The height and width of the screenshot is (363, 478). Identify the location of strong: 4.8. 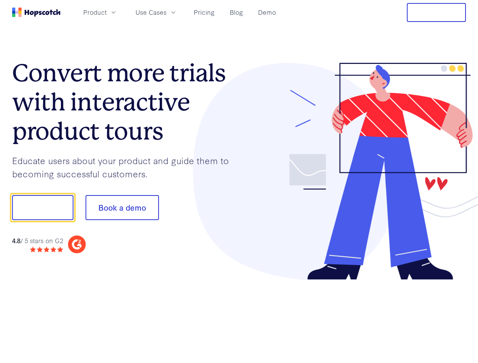
(16, 240).